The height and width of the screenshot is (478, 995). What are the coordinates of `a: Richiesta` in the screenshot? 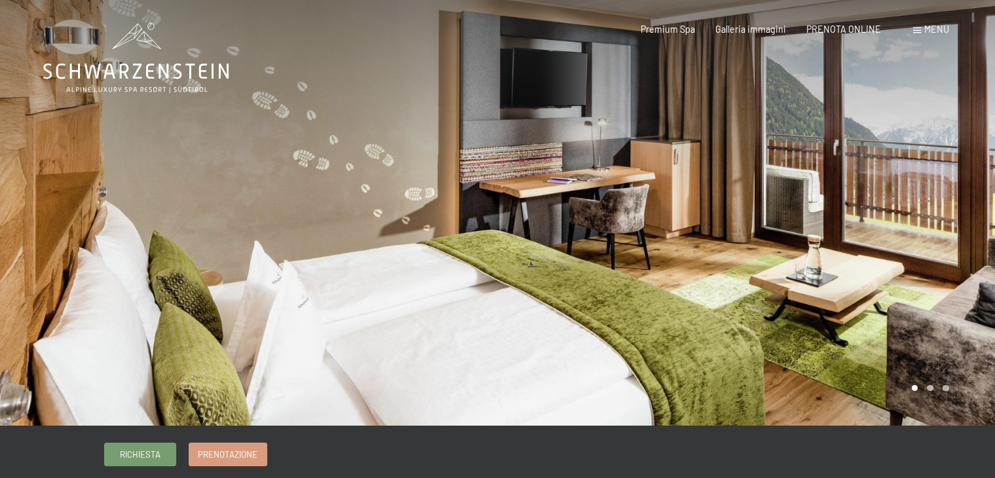 It's located at (140, 454).